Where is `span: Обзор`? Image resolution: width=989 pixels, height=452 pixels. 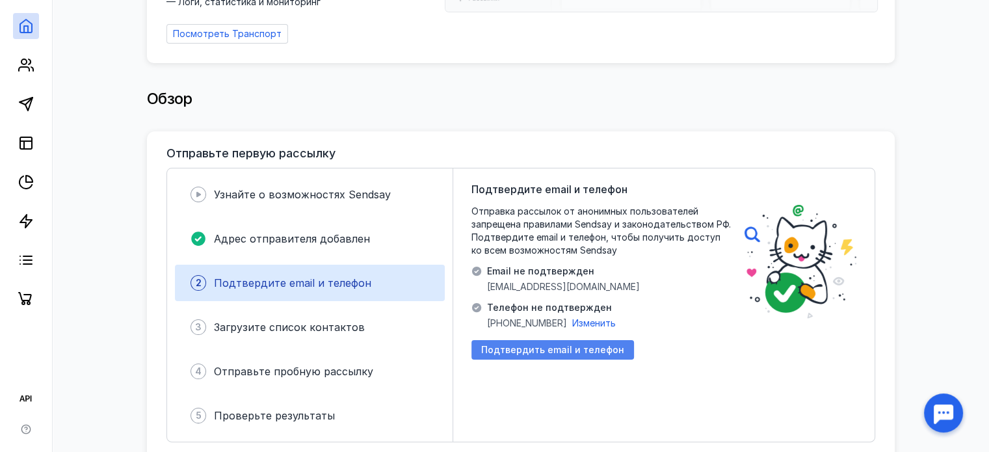
span: Обзор is located at coordinates (170, 98).